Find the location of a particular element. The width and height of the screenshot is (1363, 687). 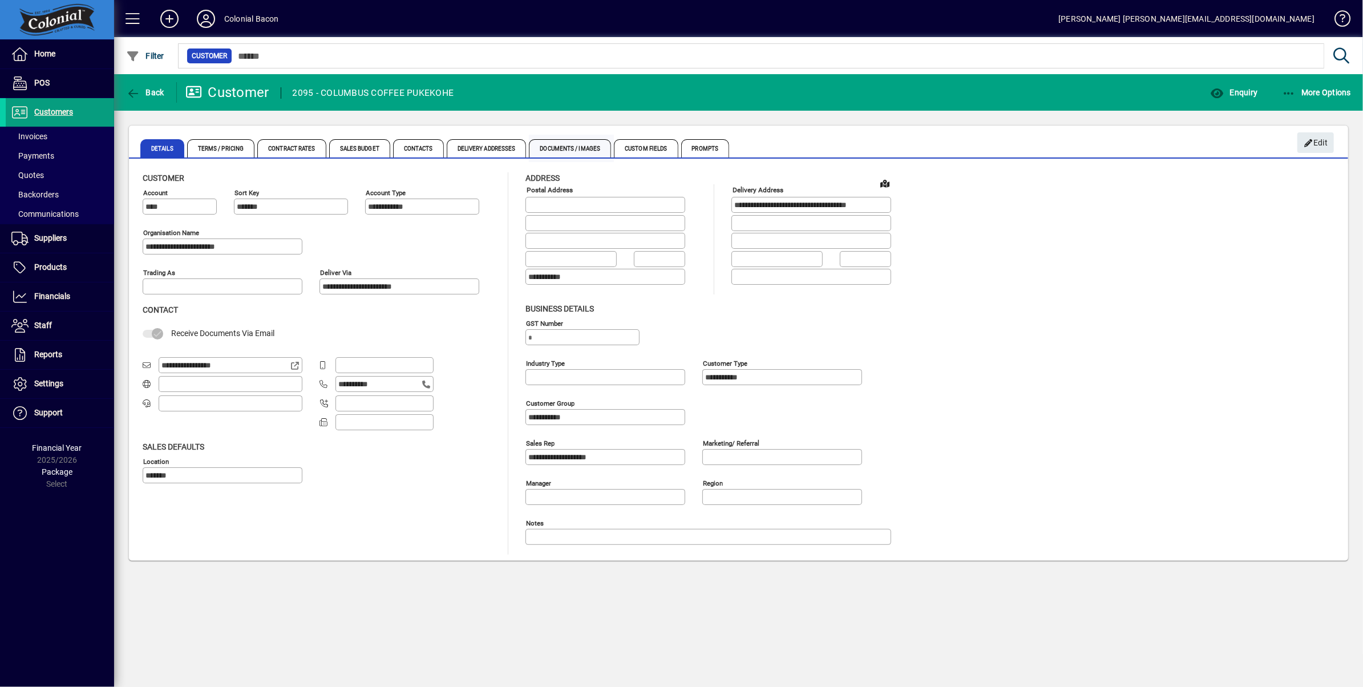

span: Back is located at coordinates (145, 92).